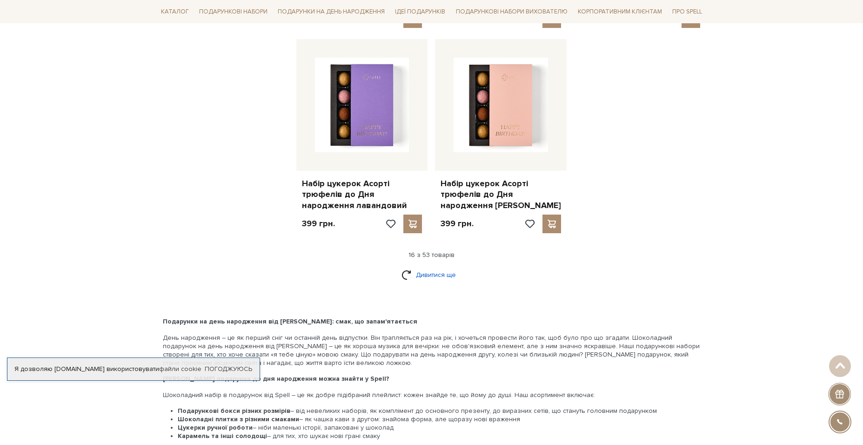 This screenshot has width=863, height=445. Describe the element at coordinates (234, 410) in the screenshot. I see `b: Подарункові бокси різних розмірів` at that location.